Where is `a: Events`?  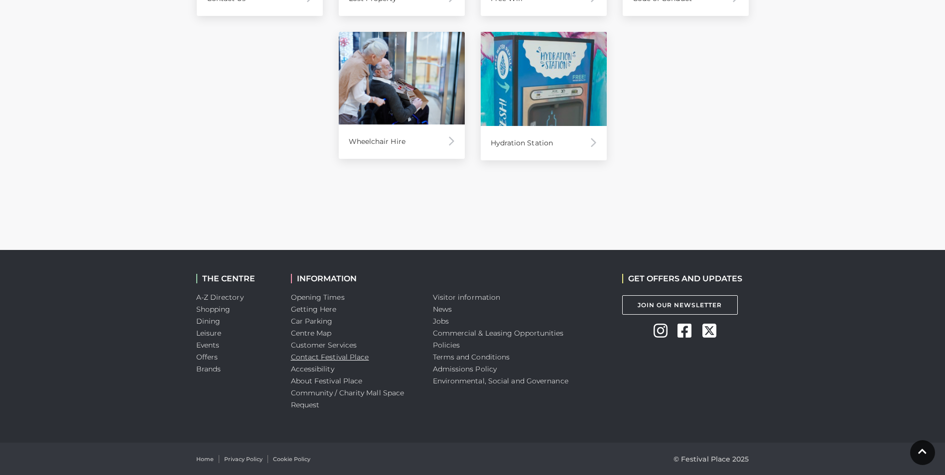
a: Events is located at coordinates (208, 345).